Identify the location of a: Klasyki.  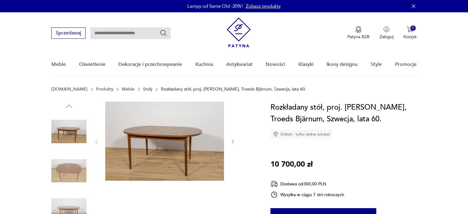
(306, 64).